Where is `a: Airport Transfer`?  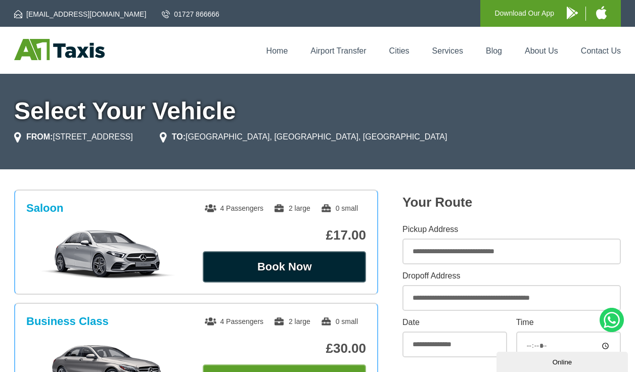 a: Airport Transfer is located at coordinates (338, 51).